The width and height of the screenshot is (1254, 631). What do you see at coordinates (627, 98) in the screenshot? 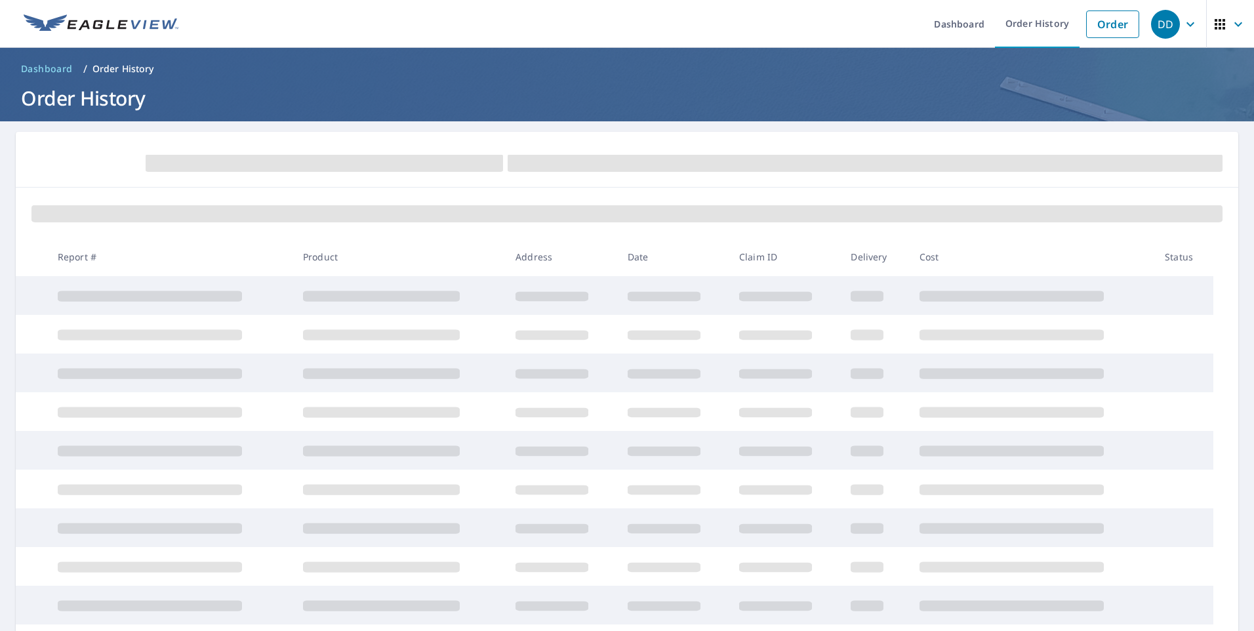
I see `h1: Order History` at bounding box center [627, 98].